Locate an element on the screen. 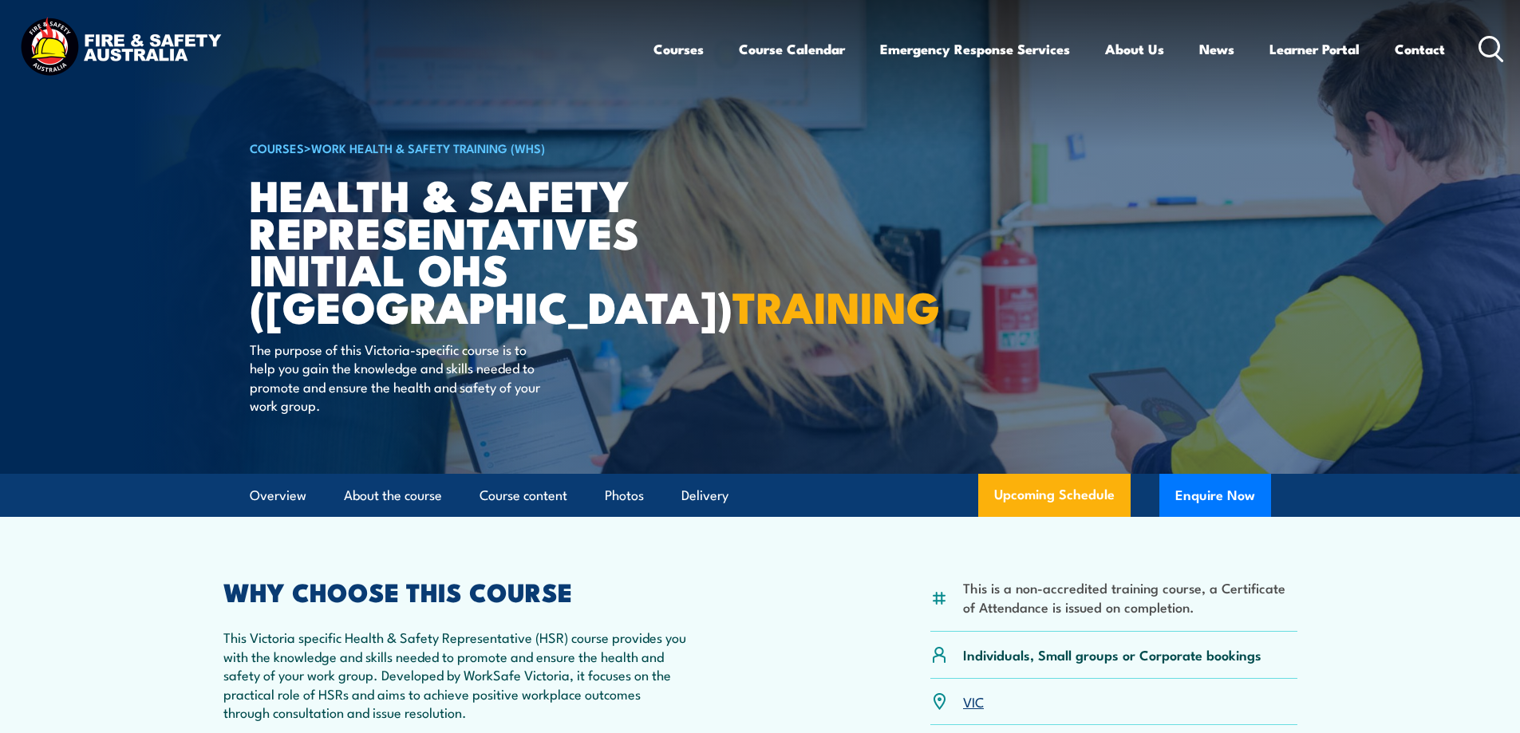 Image resolution: width=1520 pixels, height=733 pixels. a: Course Calendar is located at coordinates (791, 49).